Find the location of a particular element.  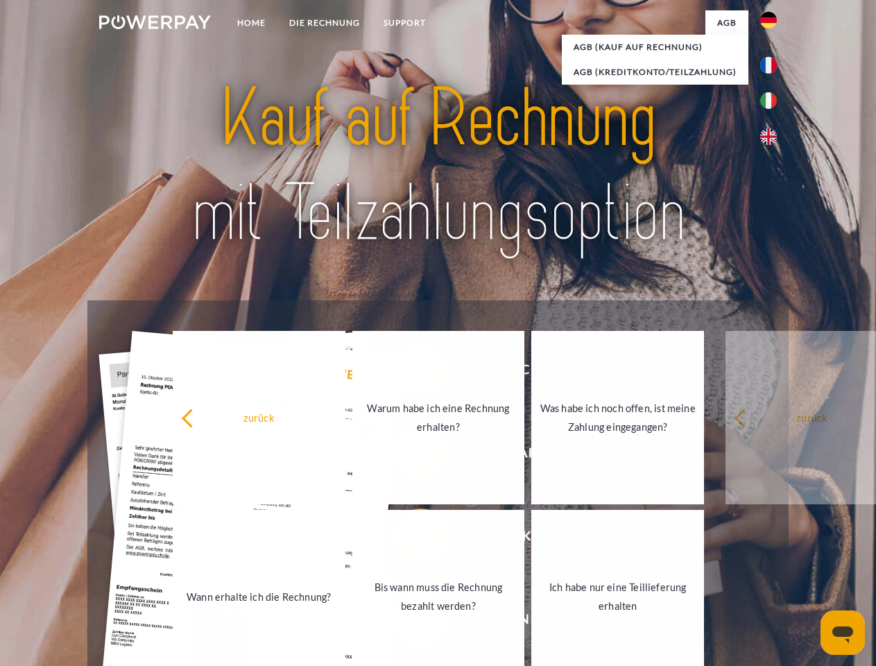

div: Warum habe ich eine Rechnung erhalten? is located at coordinates (438, 418).